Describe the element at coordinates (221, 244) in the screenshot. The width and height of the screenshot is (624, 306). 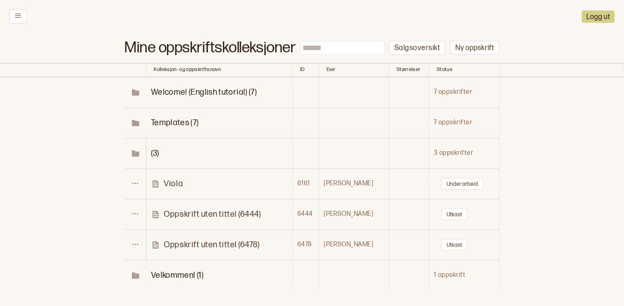
I see `a: Oppskrift uten tittel (6478)` at that location.